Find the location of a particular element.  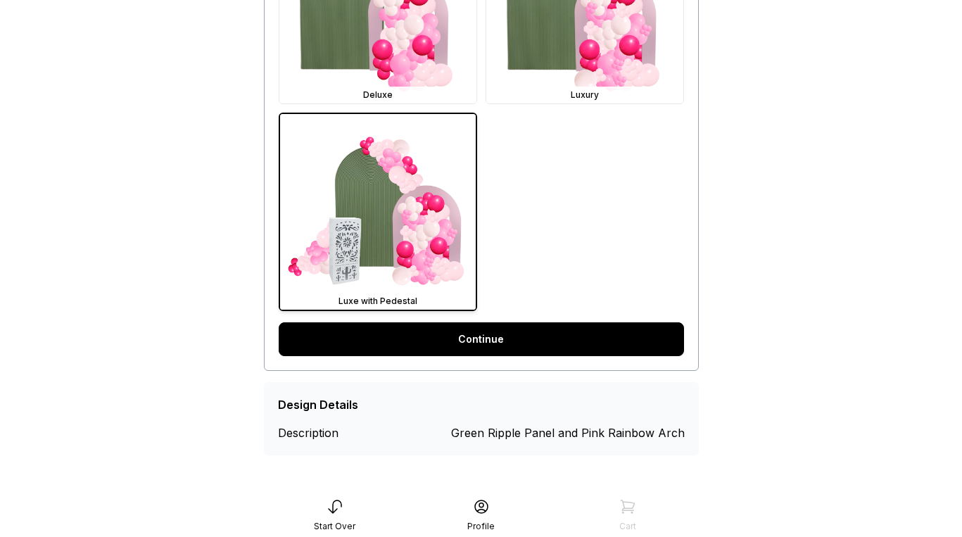

div: Deluxe is located at coordinates (378, 95).